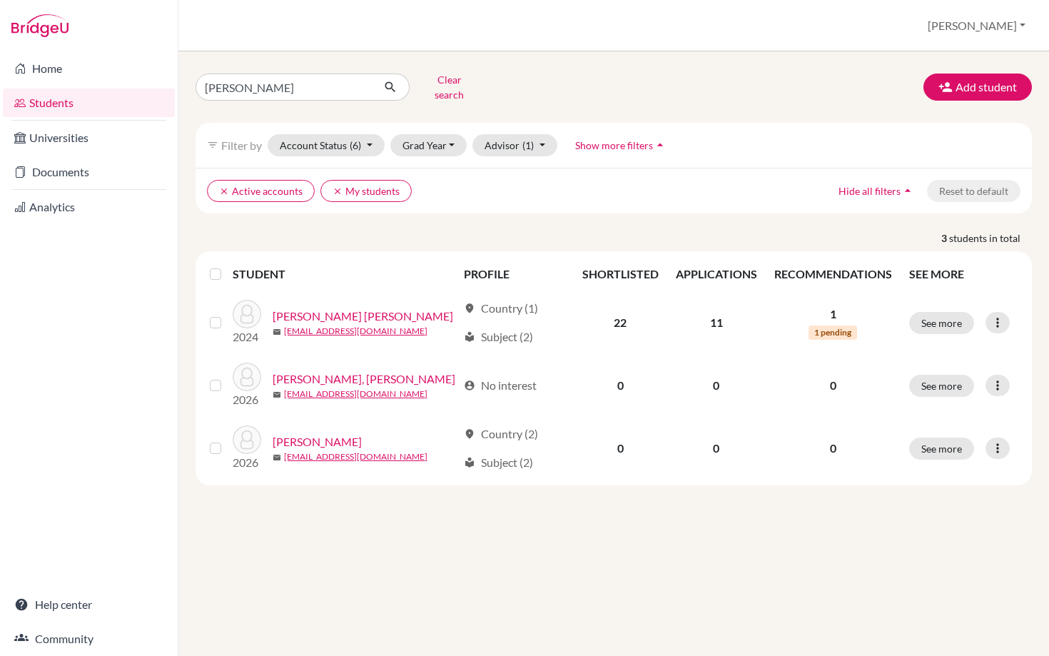 This screenshot has height=656, width=1049. I want to click on button: Clear search, so click(449, 87).